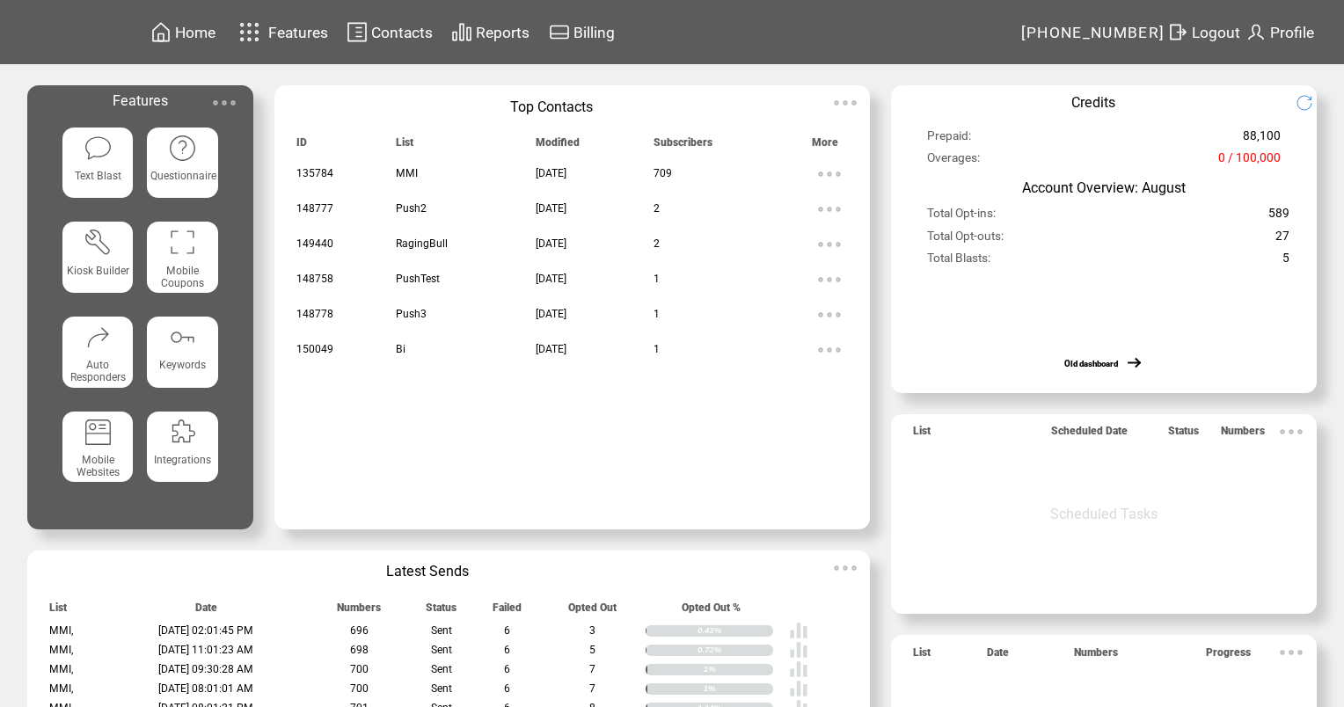  I want to click on span: 148778, so click(315, 314).